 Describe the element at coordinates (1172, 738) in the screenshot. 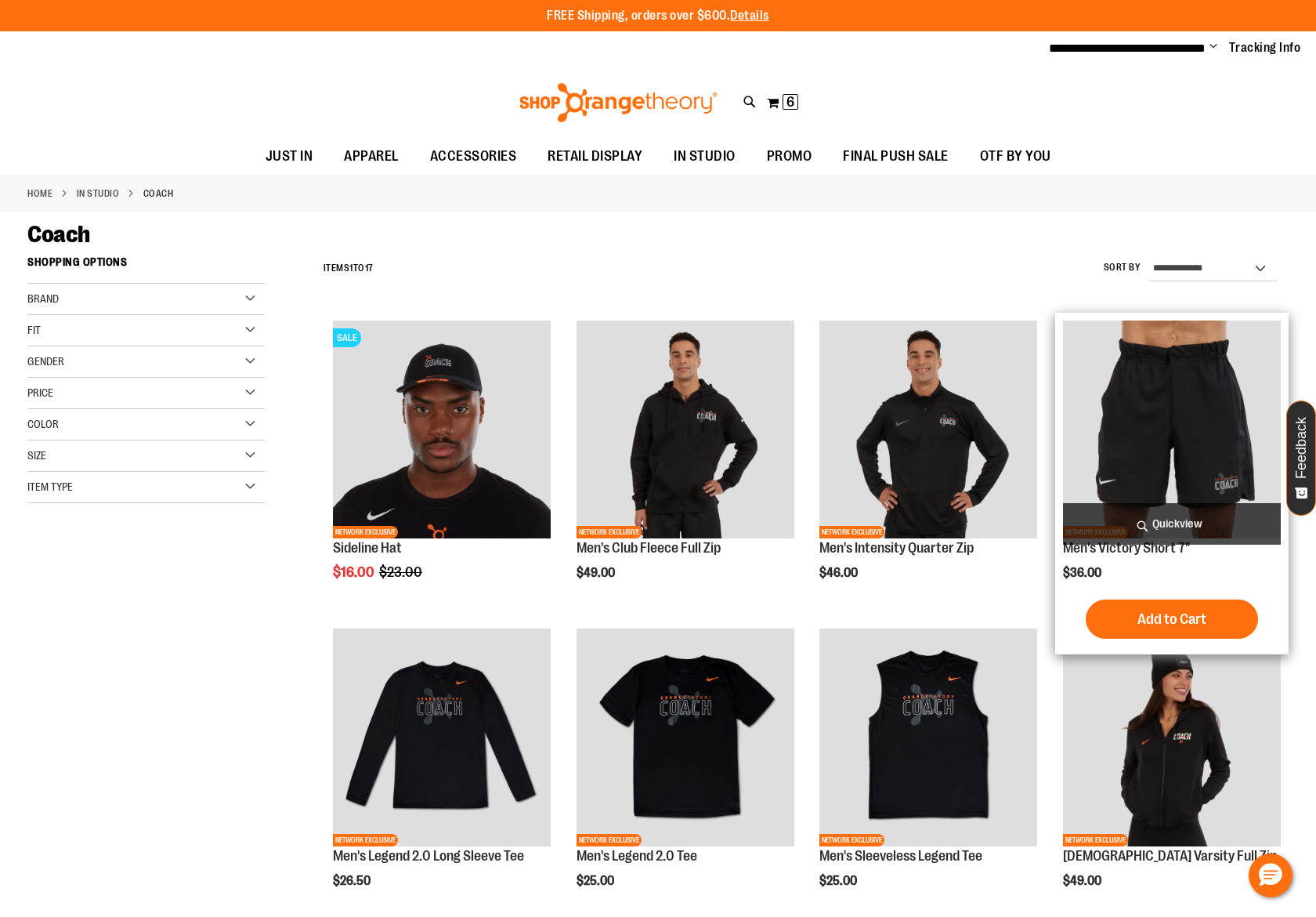

I see `a: OTF Ladies Coach FA23 Varsity Full Zip - Black primary imageNETWORK EXCLUSIVE` at that location.